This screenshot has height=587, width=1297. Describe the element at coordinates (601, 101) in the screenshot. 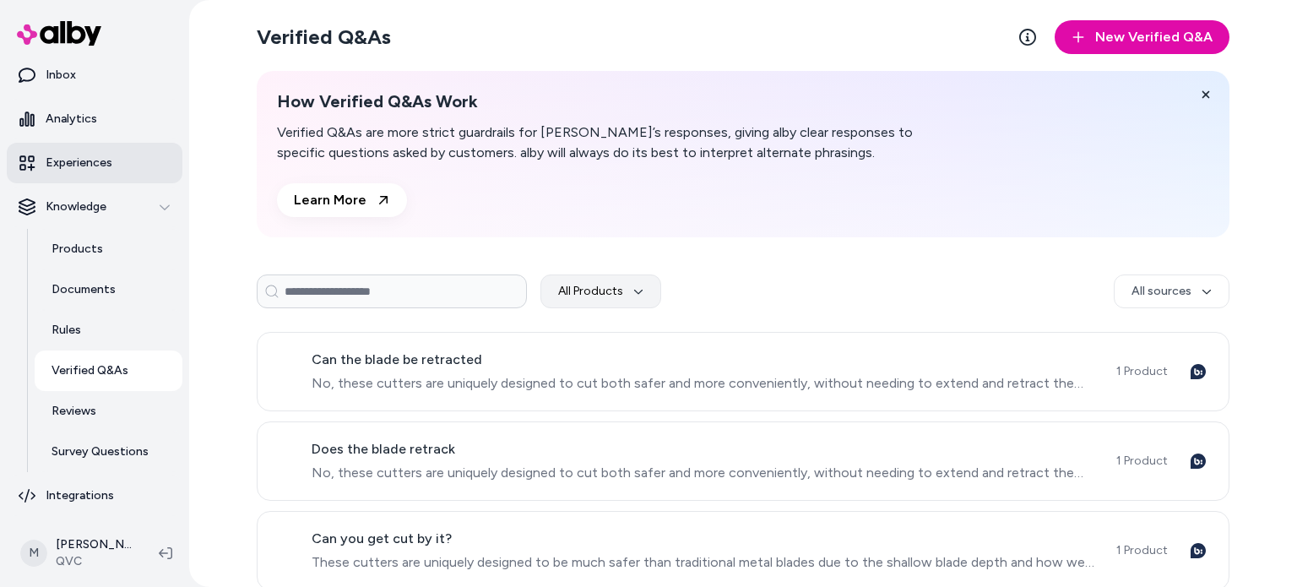

I see `h2: How Verified Q&As Work` at that location.